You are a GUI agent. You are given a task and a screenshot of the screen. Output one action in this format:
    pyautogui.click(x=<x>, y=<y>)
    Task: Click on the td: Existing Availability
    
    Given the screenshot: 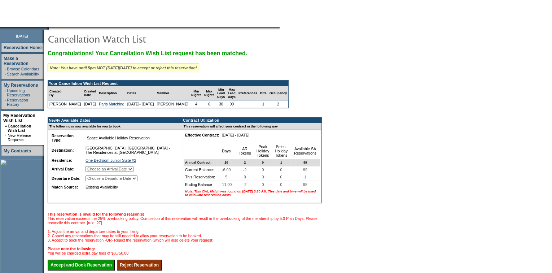 What is the action you would take?
    pyautogui.click(x=130, y=187)
    